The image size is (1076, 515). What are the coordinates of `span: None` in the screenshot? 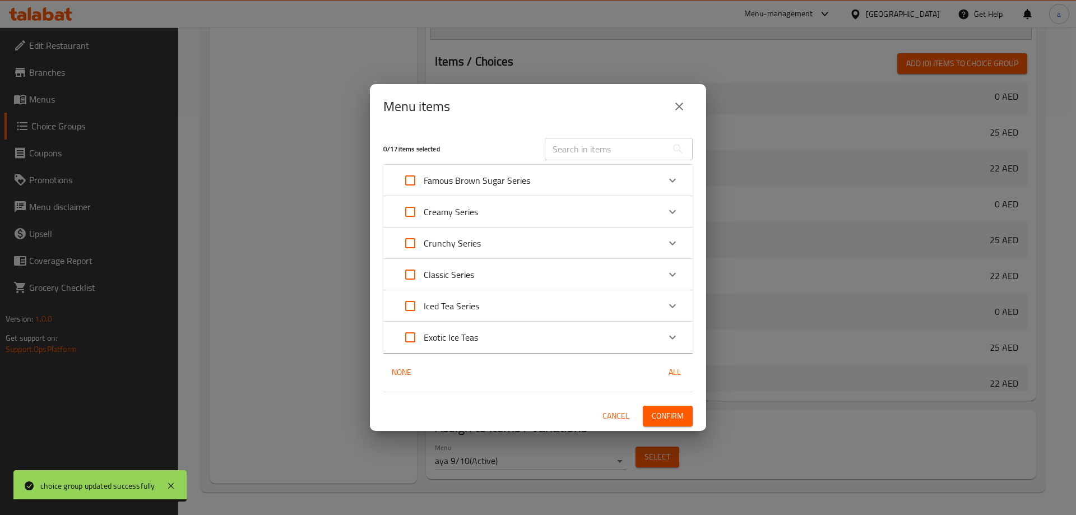 It's located at (401, 372).